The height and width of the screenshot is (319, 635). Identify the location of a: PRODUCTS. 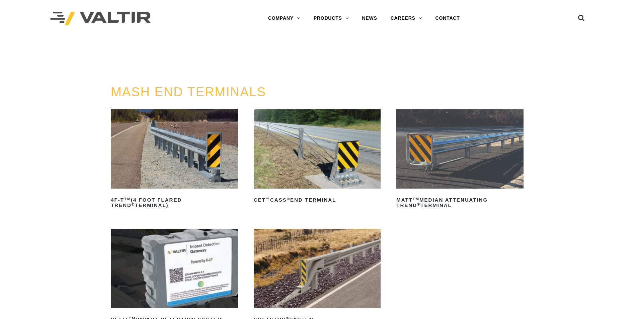
(331, 18).